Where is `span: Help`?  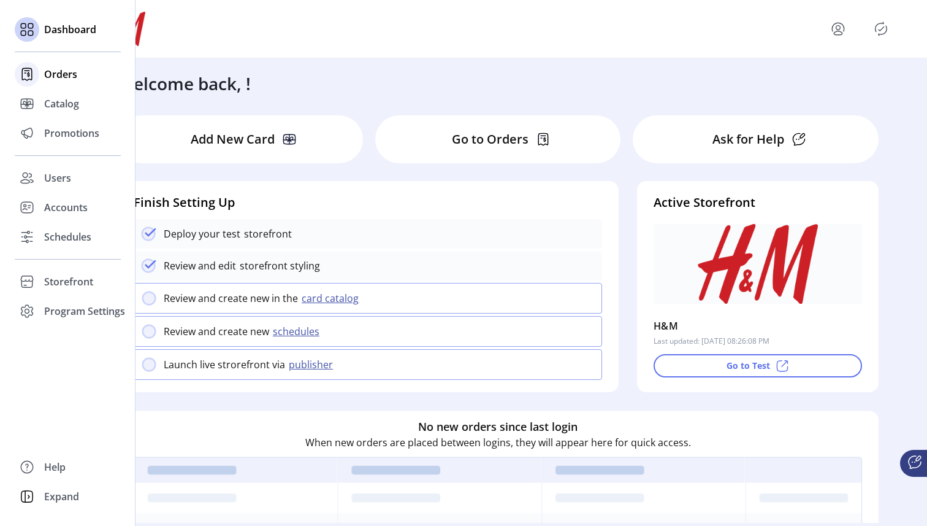
span: Help is located at coordinates (55, 467).